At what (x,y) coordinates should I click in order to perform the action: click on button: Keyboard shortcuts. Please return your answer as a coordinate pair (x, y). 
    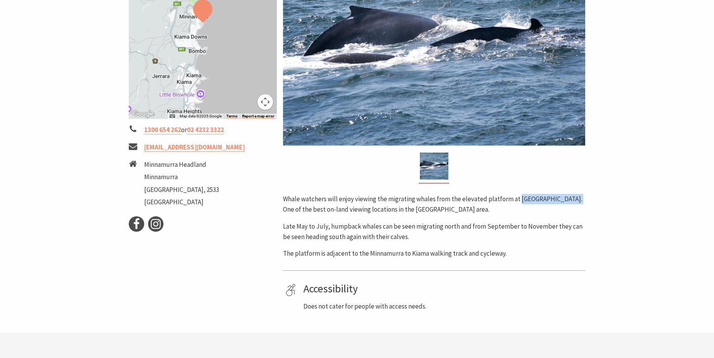
    Looking at the image, I should click on (172, 116).